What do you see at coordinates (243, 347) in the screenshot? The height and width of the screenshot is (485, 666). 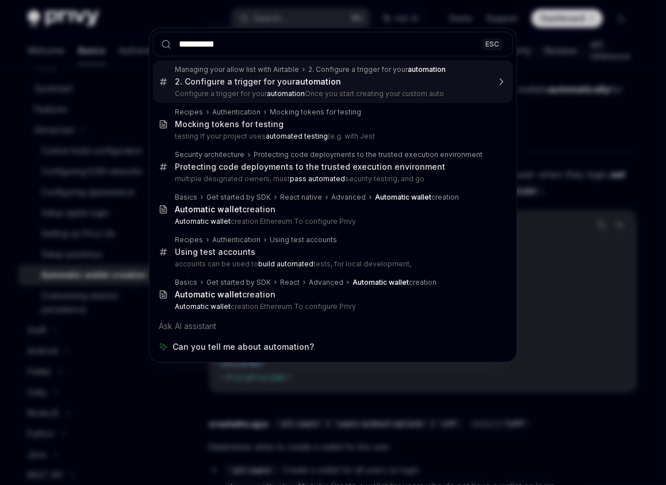 I see `span: Can you tell me about automation?` at bounding box center [243, 347].